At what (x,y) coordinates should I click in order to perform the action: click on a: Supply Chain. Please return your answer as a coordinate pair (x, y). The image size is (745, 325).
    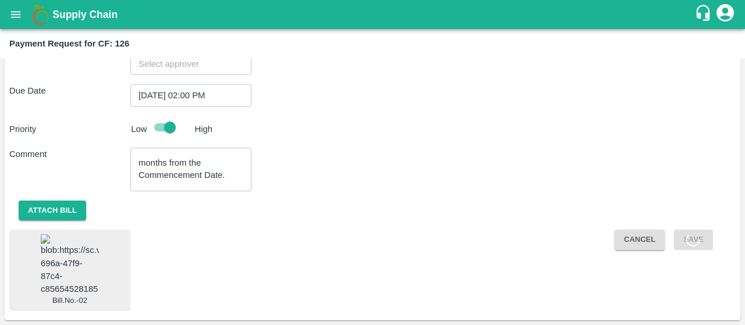
    Looking at the image, I should click on (373, 15).